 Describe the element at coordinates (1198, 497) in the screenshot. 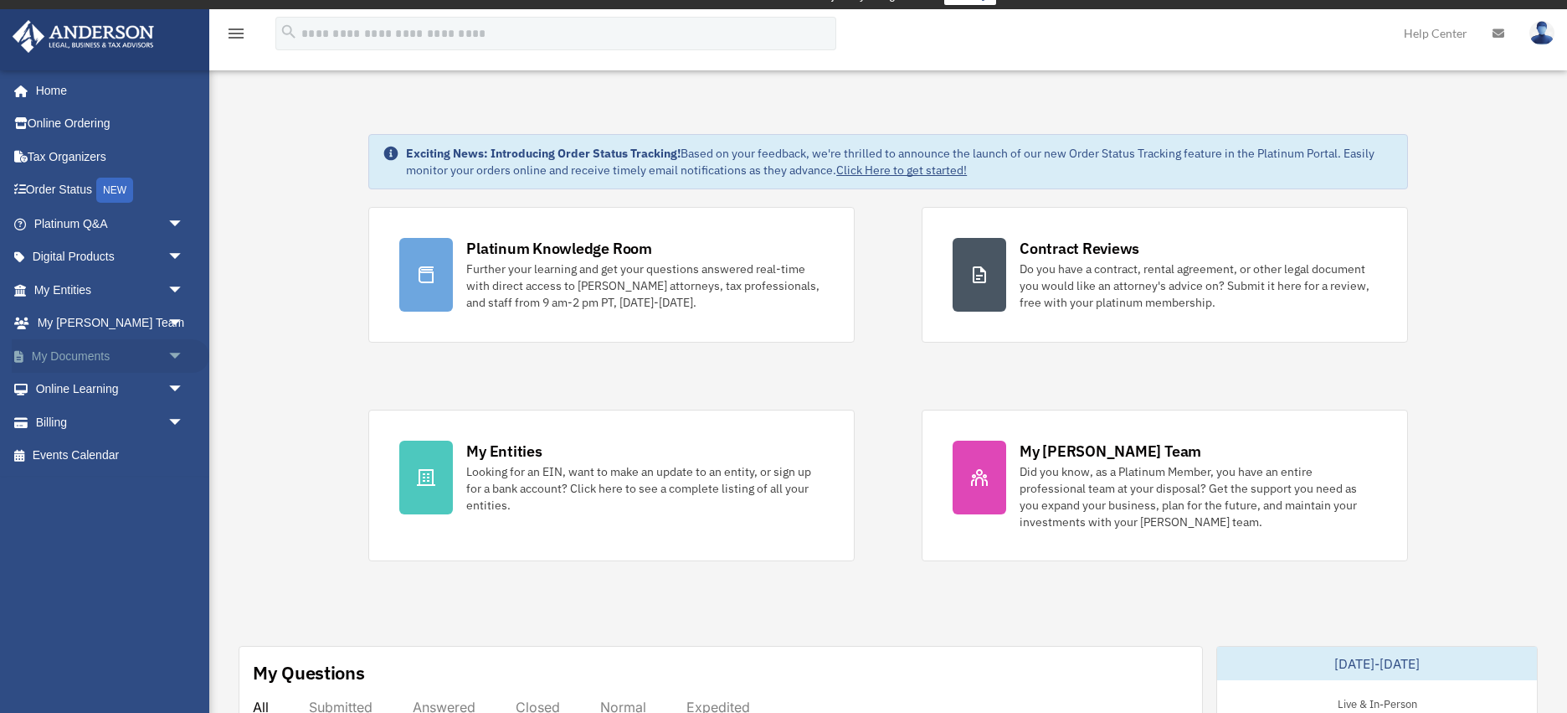

I see `div: Did you know, as a Platinum Member, you have an entire professional team at your disposal? Get th...` at that location.